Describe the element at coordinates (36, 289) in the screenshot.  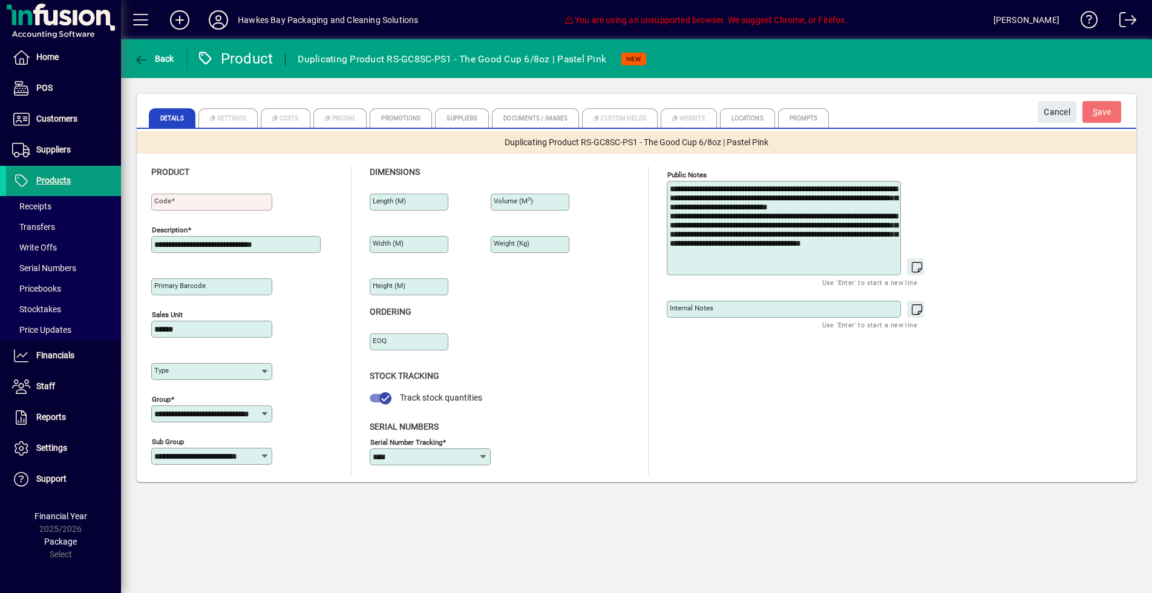
I see `span: Pricebooks` at that location.